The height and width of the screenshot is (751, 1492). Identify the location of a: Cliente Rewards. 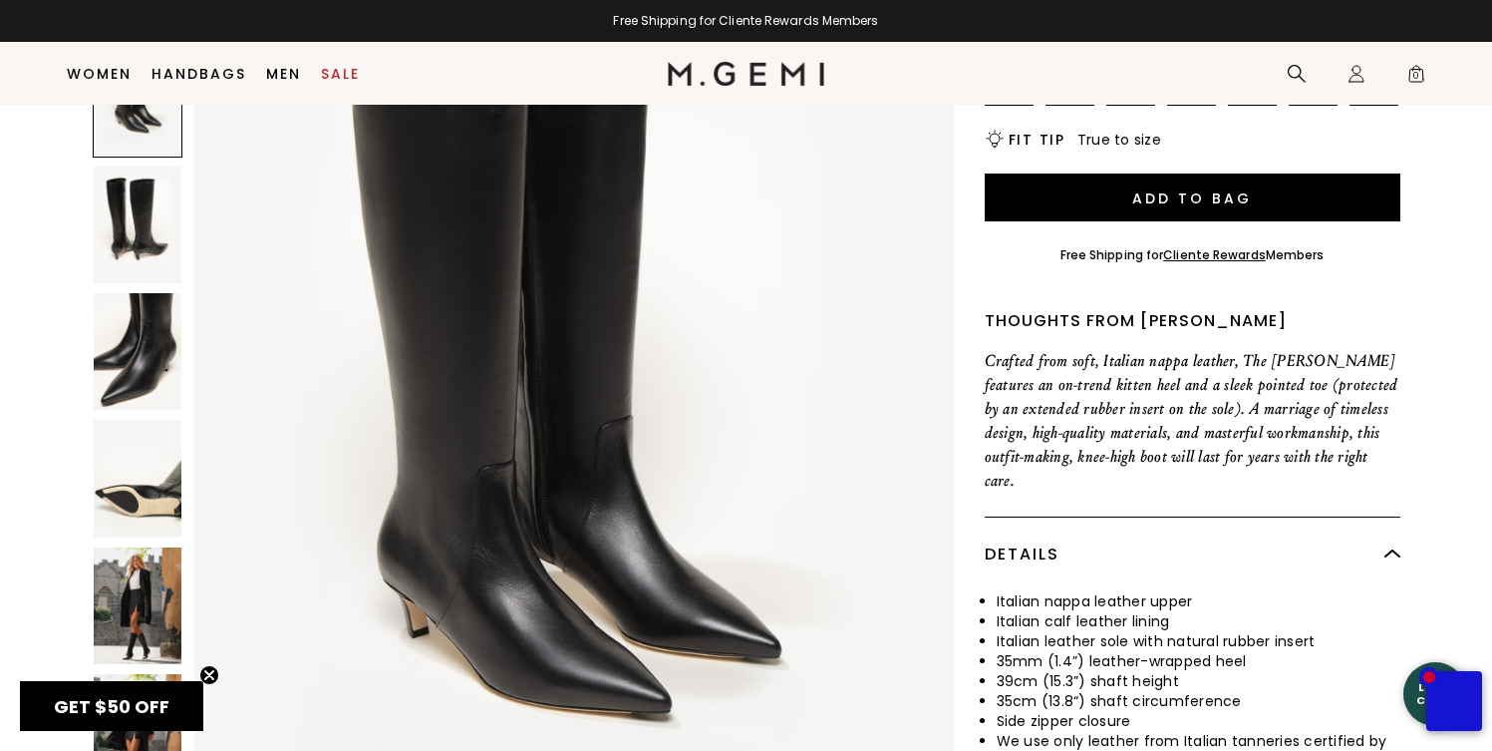
(1214, 254).